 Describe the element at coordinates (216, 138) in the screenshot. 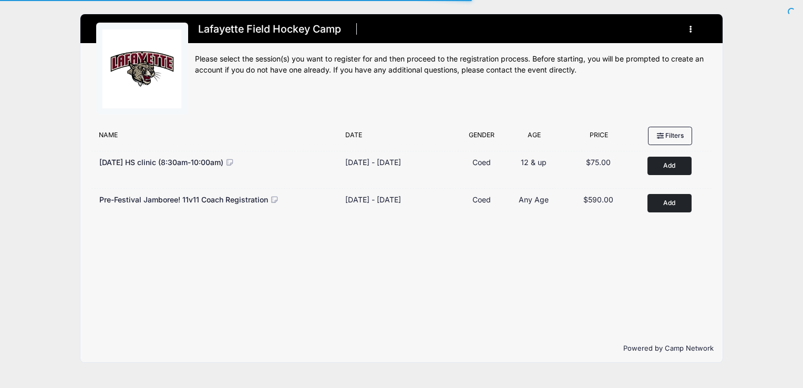

I see `div: Name` at that location.